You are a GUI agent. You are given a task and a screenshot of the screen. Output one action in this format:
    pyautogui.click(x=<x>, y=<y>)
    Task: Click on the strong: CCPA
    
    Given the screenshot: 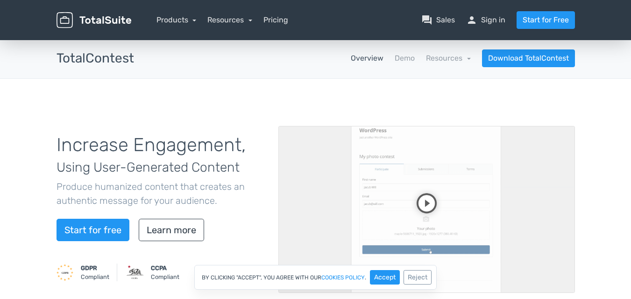 What is the action you would take?
    pyautogui.click(x=159, y=268)
    